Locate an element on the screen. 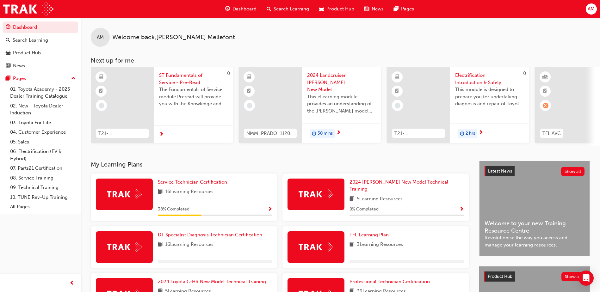 The height and width of the screenshot is (292, 600). span: 38 % Completed is located at coordinates (174, 209).